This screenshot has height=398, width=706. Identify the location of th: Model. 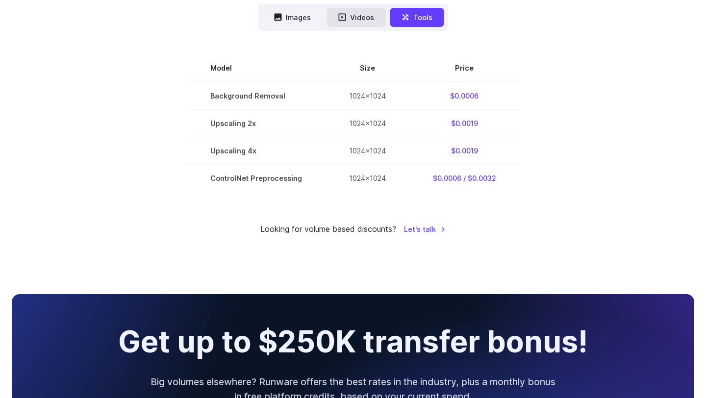
(256, 68).